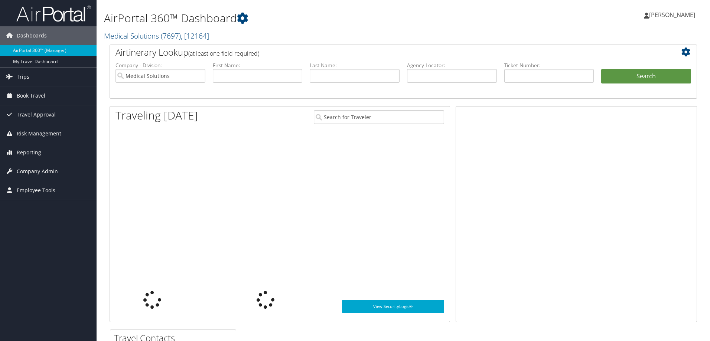  Describe the element at coordinates (452, 65) in the screenshot. I see `label: Agency Locator:` at that location.